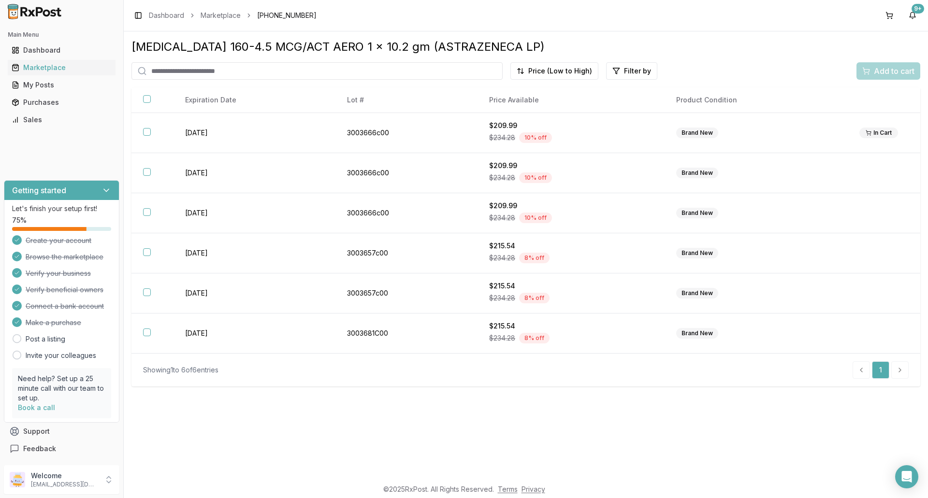 The image size is (928, 498). I want to click on button: 9+, so click(912, 15).